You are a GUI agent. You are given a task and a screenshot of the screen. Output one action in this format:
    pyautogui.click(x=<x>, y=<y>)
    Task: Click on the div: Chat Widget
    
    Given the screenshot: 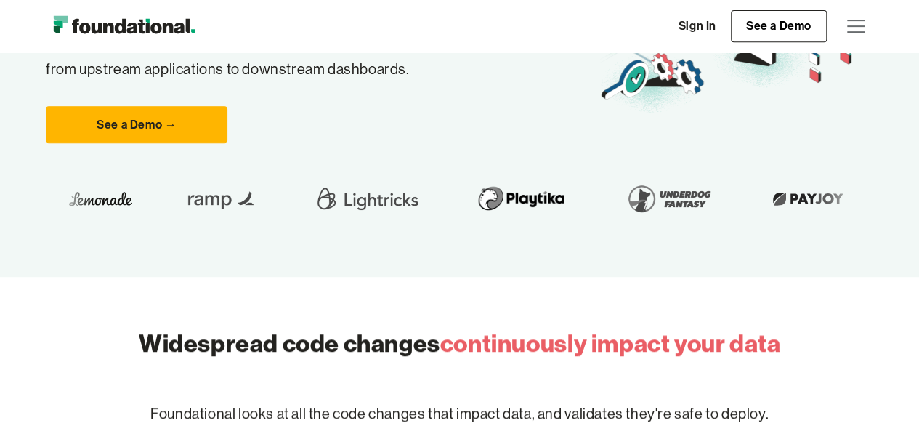 What is the action you would take?
    pyautogui.click(x=883, y=396)
    